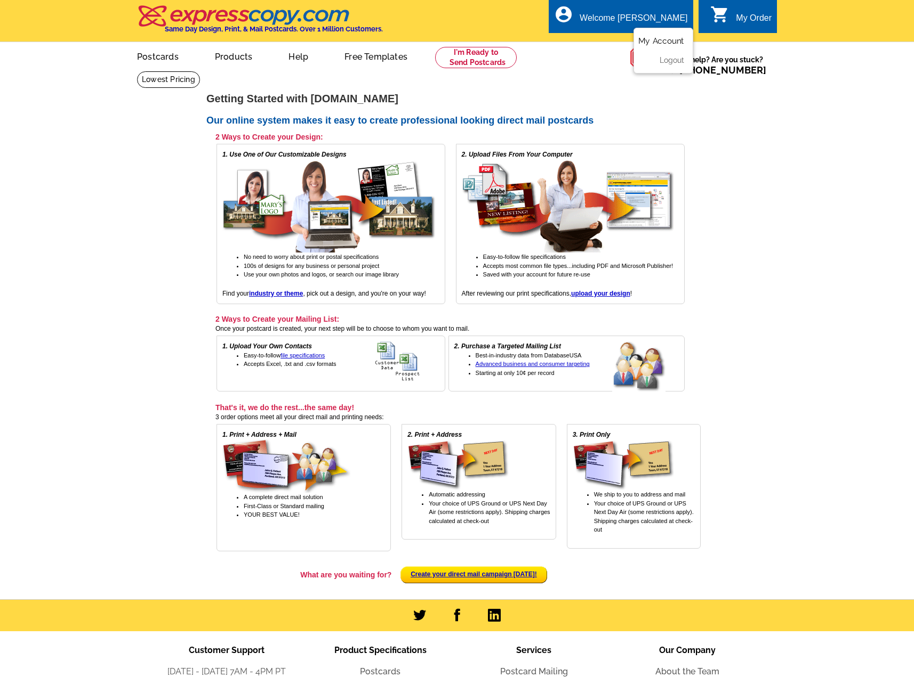  I want to click on a: Help, so click(298, 55).